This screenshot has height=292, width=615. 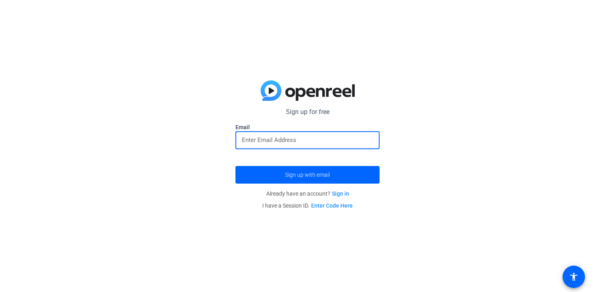 I want to click on span: Already have an account?, so click(x=308, y=194).